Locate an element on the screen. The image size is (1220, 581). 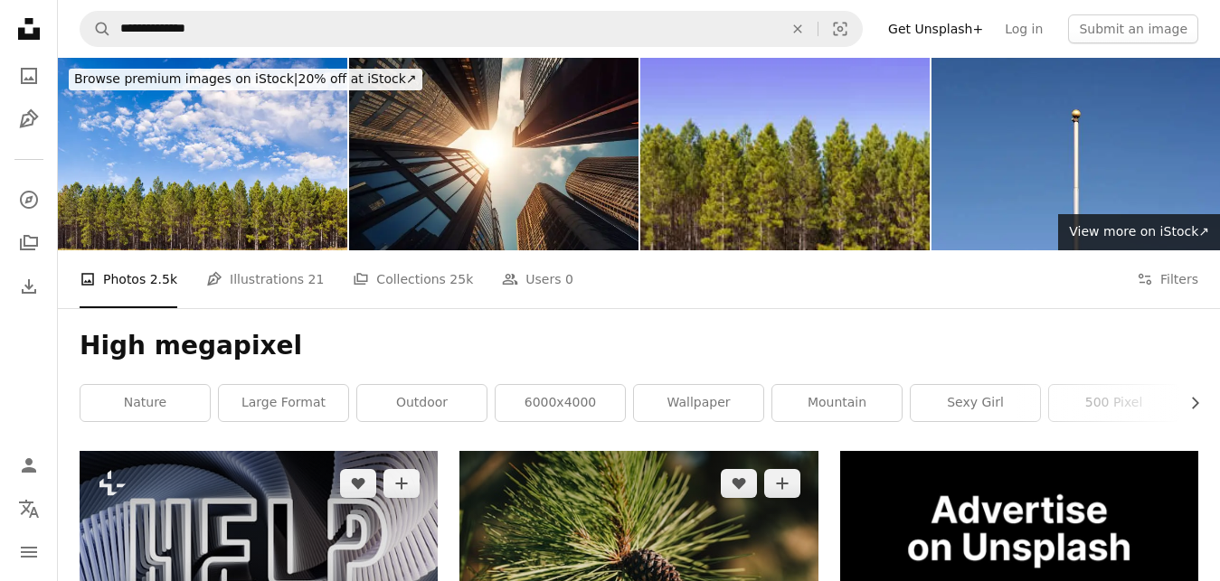
a: 500 pixel is located at coordinates (1113, 403).